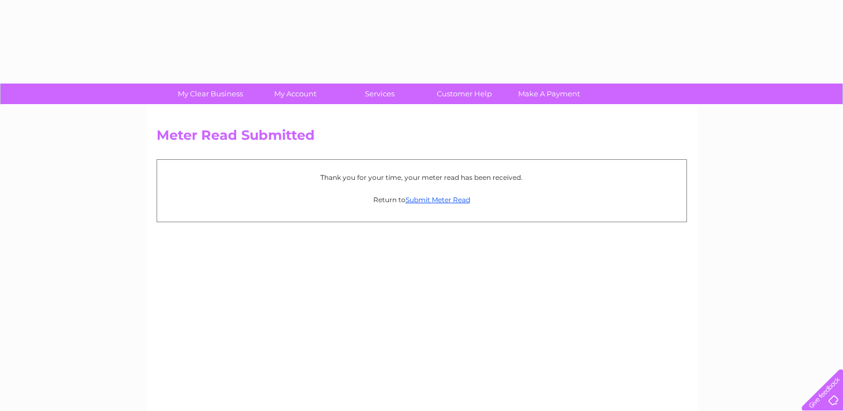  What do you see at coordinates (464, 94) in the screenshot?
I see `a: Customer Help` at bounding box center [464, 94].